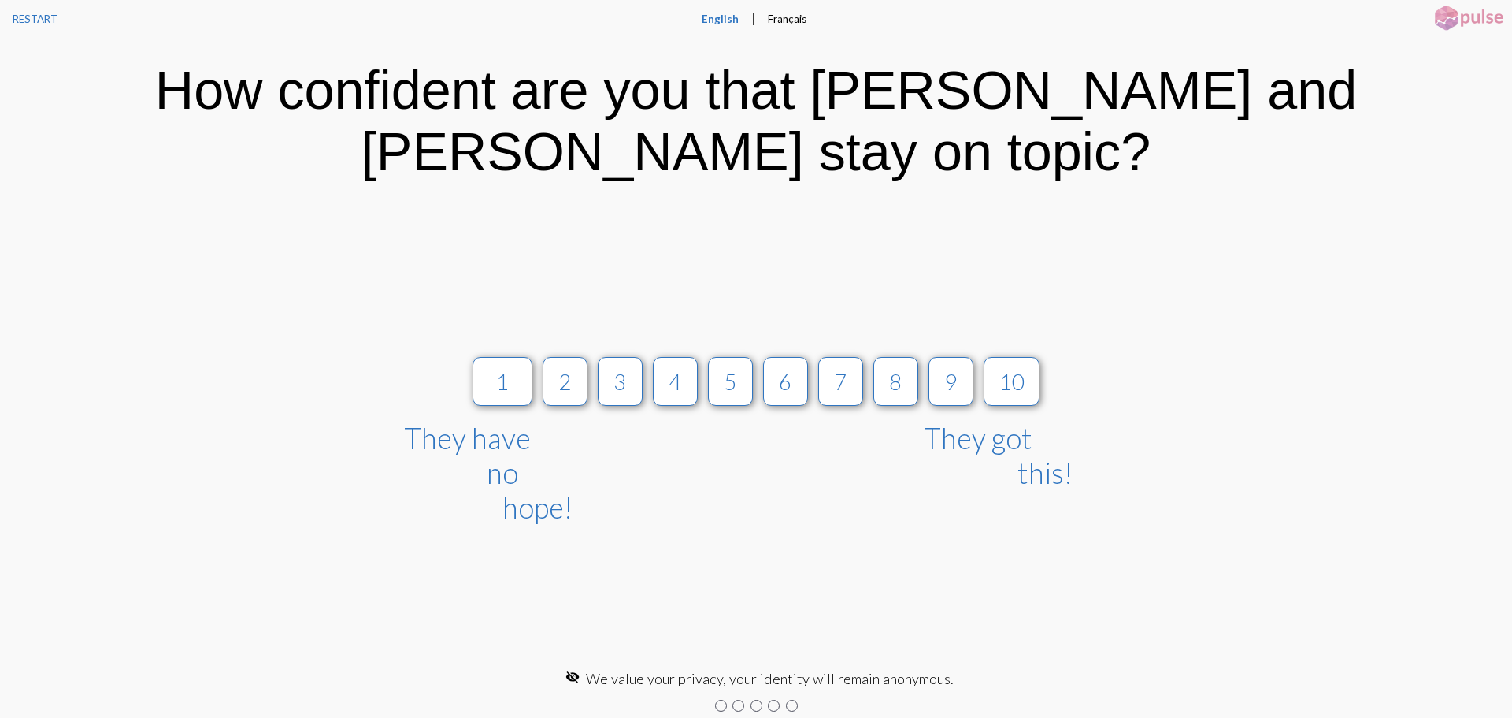 The image size is (1512, 718). I want to click on button: 8, so click(896, 381).